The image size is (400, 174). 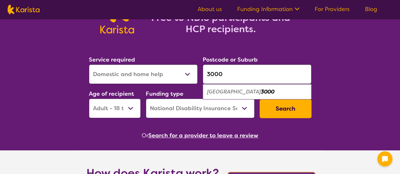 What do you see at coordinates (111, 94) in the screenshot?
I see `label: Age of recipient` at bounding box center [111, 94].